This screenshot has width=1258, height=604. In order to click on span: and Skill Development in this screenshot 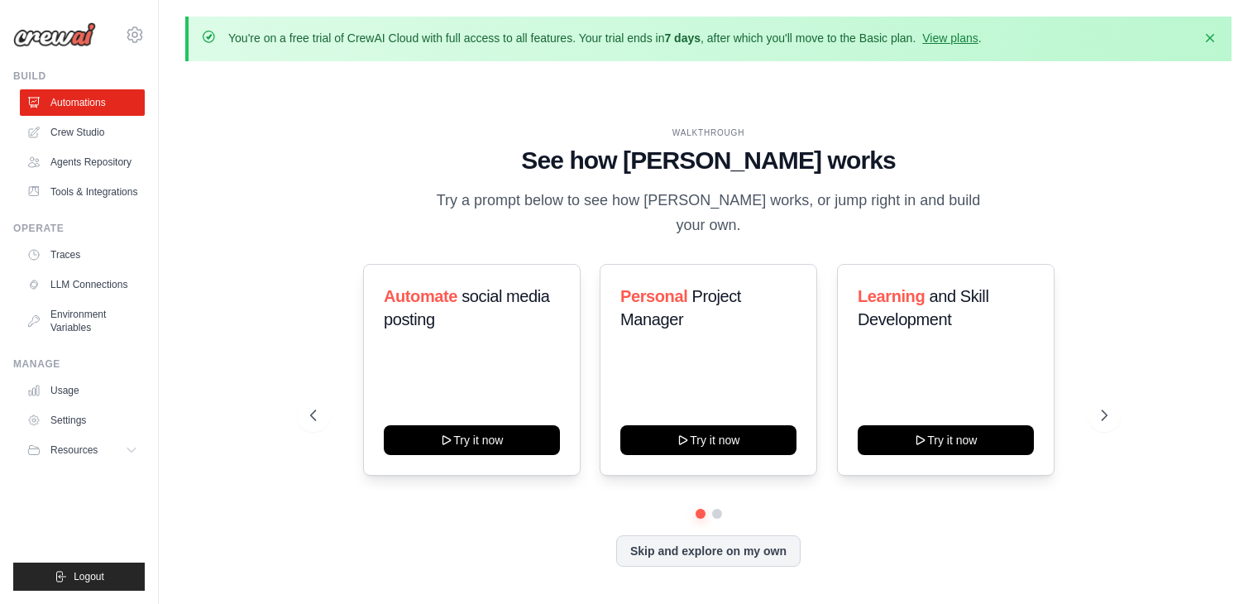, I will do `click(923, 308)`.